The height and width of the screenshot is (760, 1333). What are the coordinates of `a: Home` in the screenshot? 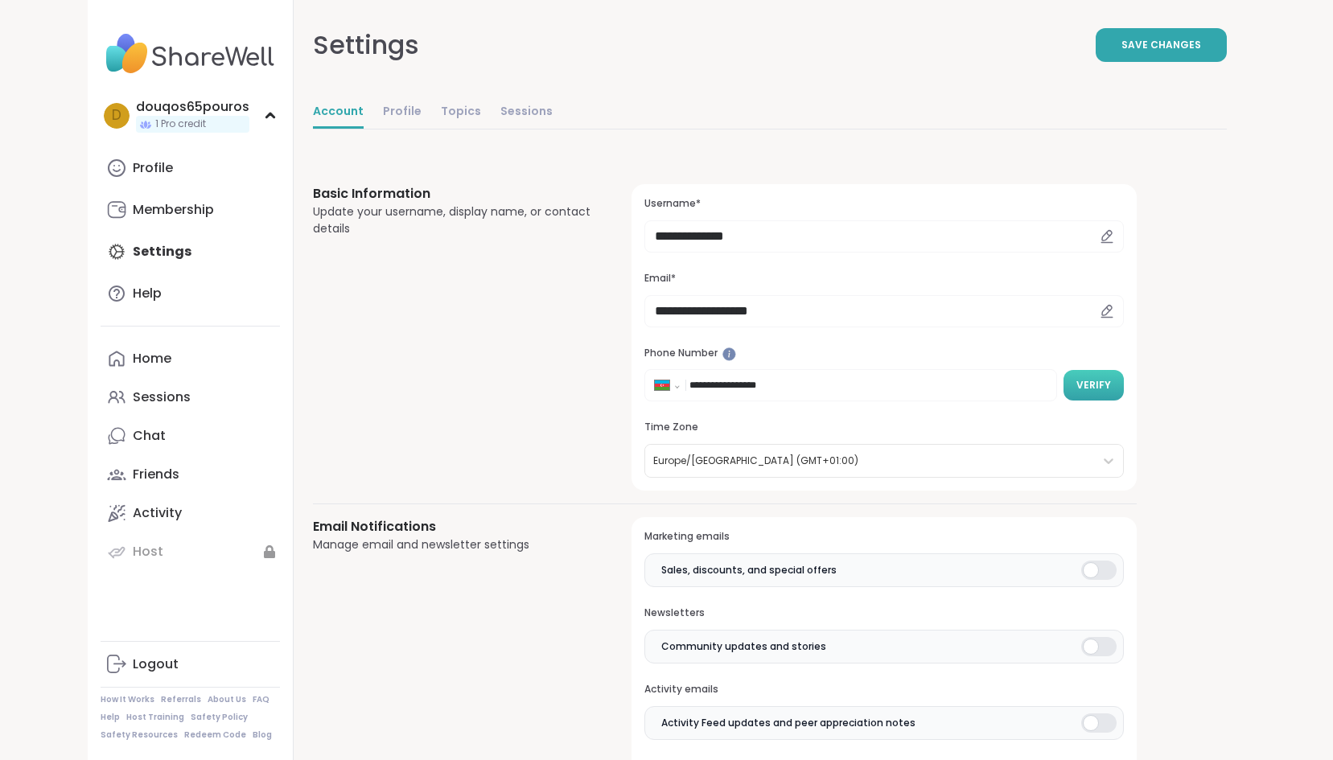 It's located at (190, 359).